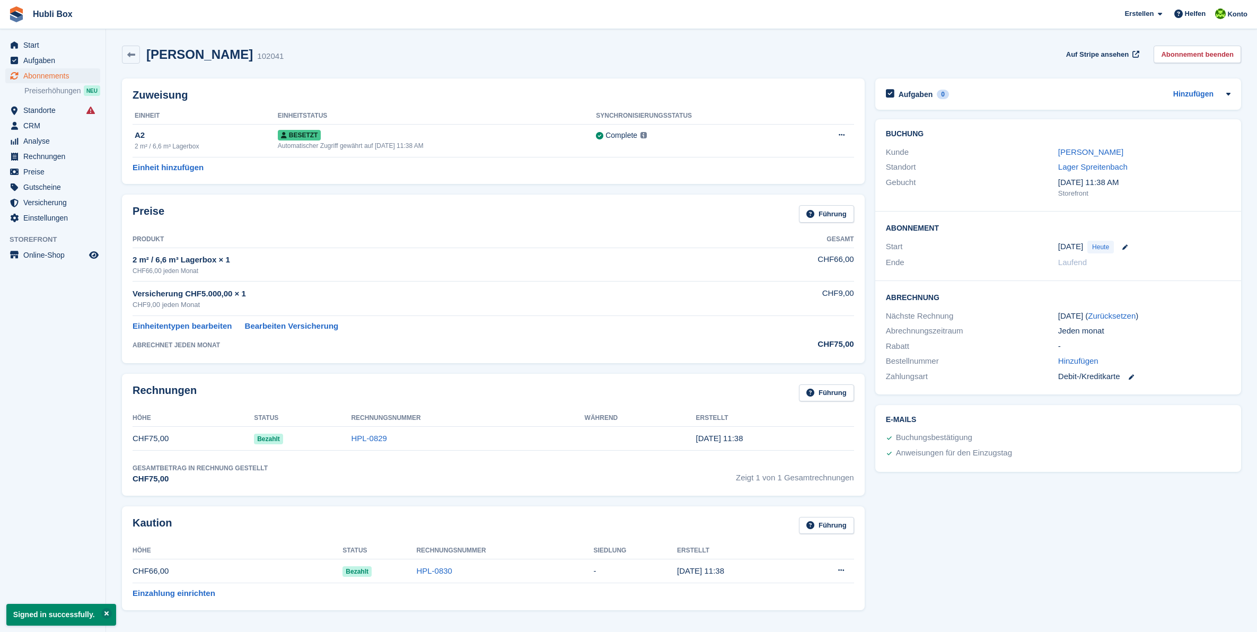  Describe the element at coordinates (635, 551) in the screenshot. I see `th: Siedlung` at that location.